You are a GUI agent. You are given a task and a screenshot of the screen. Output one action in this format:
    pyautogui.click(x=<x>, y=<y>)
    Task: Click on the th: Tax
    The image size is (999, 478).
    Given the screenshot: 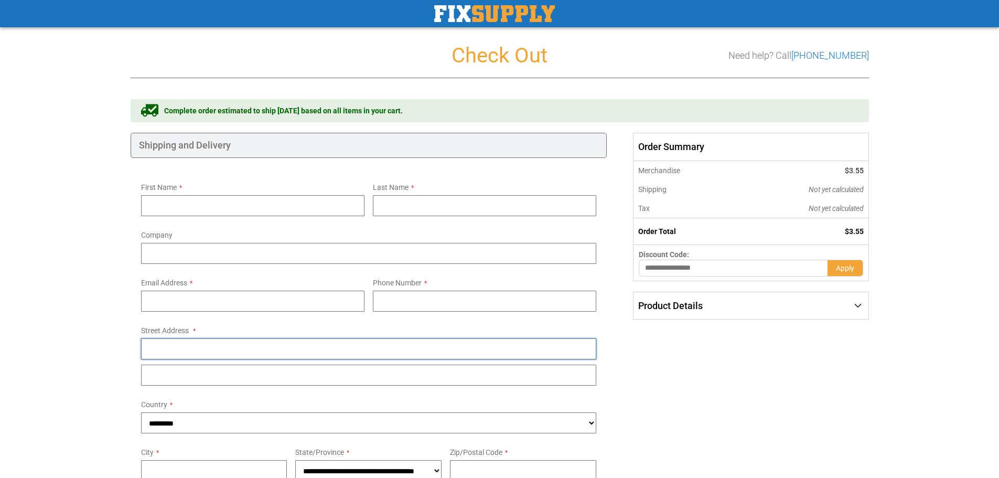 What is the action you would take?
    pyautogui.click(x=686, y=208)
    